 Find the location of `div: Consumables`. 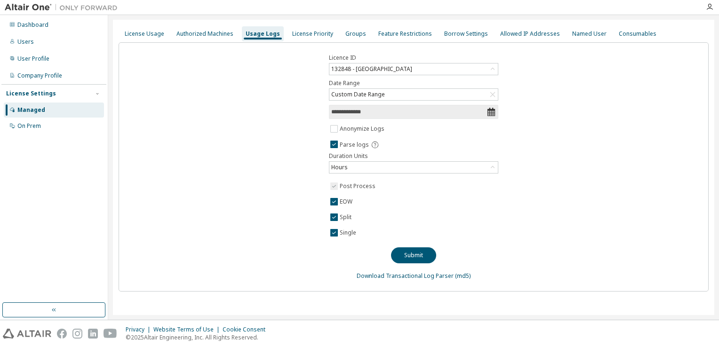

div: Consumables is located at coordinates (638, 34).